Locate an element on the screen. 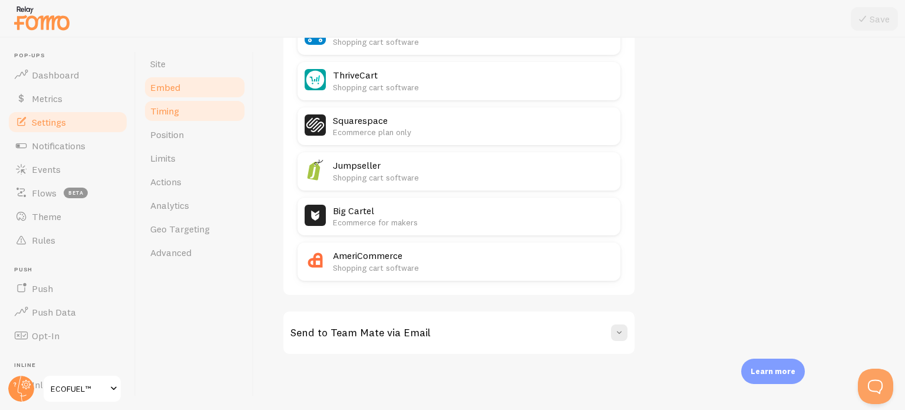  span: Advanced is located at coordinates (171, 252).